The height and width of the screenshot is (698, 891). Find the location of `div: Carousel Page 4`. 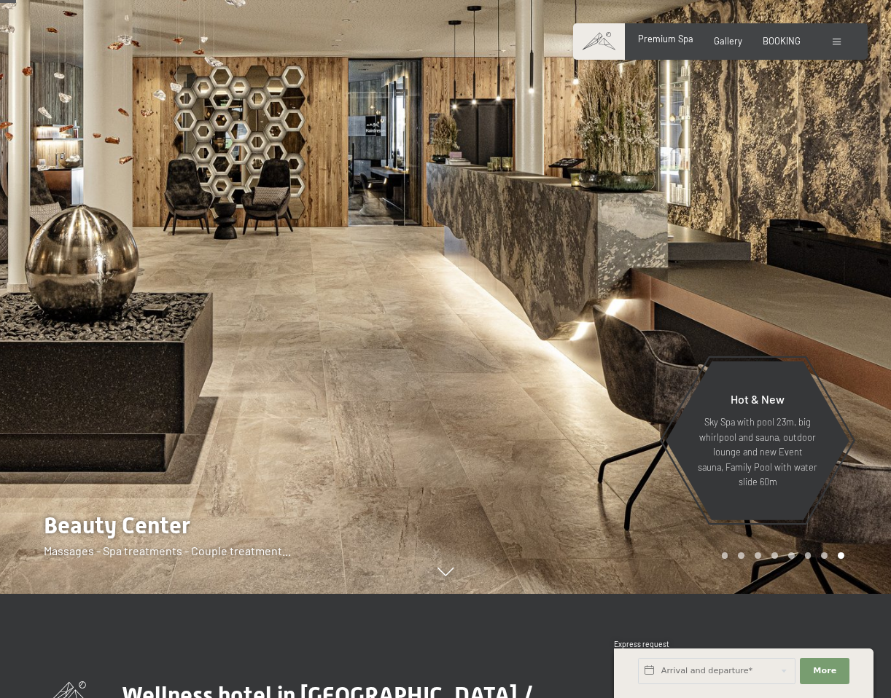

div: Carousel Page 4 is located at coordinates (774, 555).